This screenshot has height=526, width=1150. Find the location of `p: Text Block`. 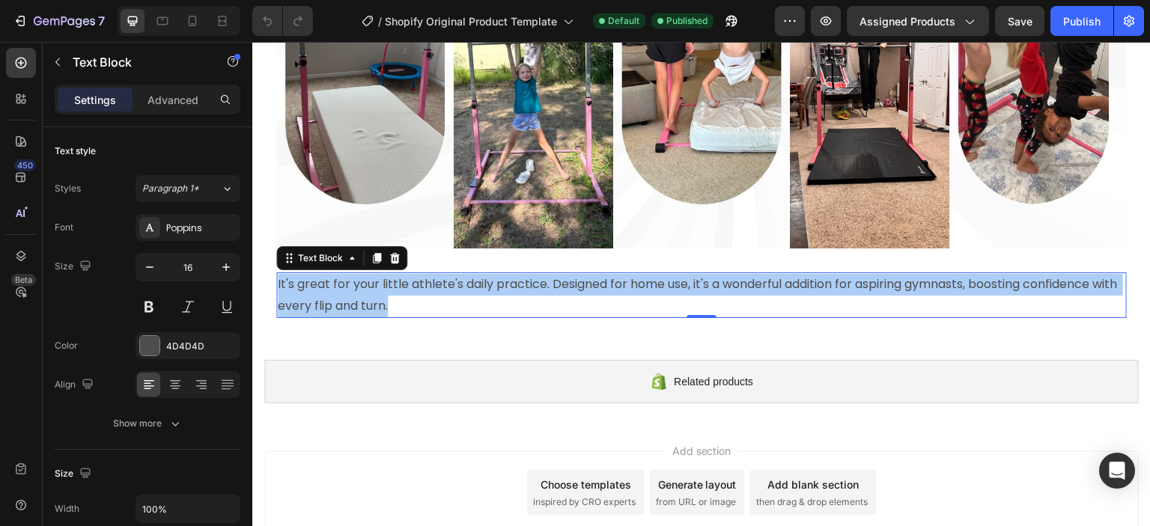

p: Text Block is located at coordinates (136, 62).